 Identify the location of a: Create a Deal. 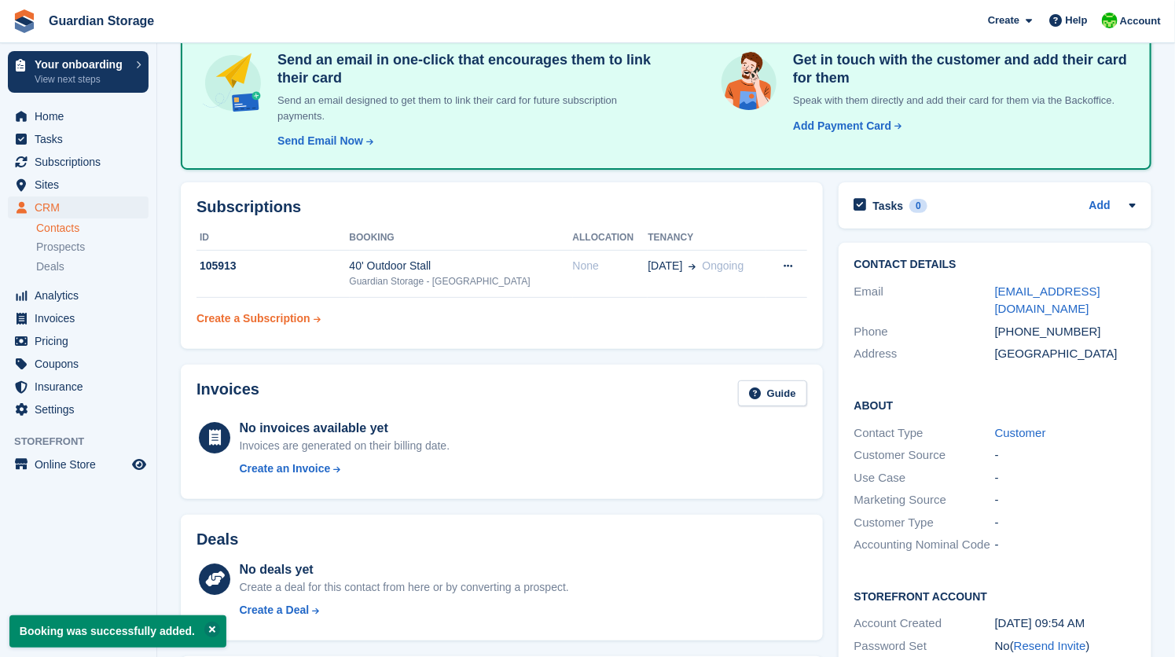
(403, 610).